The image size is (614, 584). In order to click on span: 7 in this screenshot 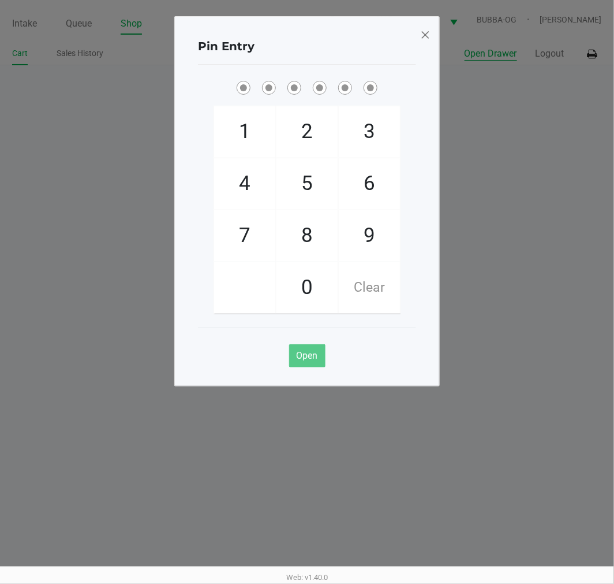, I will do `click(245, 236)`.